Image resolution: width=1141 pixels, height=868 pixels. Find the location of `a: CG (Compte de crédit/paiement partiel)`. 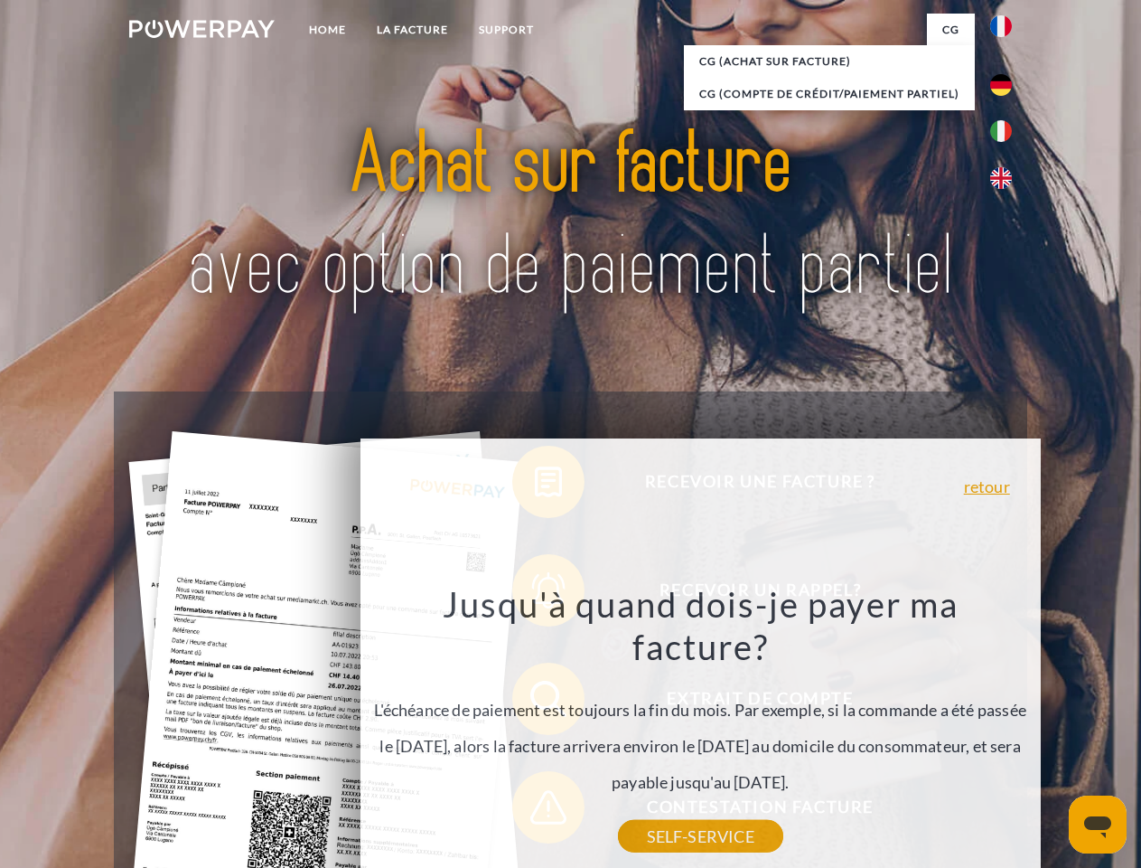

a: CG (Compte de crédit/paiement partiel) is located at coordinates (830, 94).